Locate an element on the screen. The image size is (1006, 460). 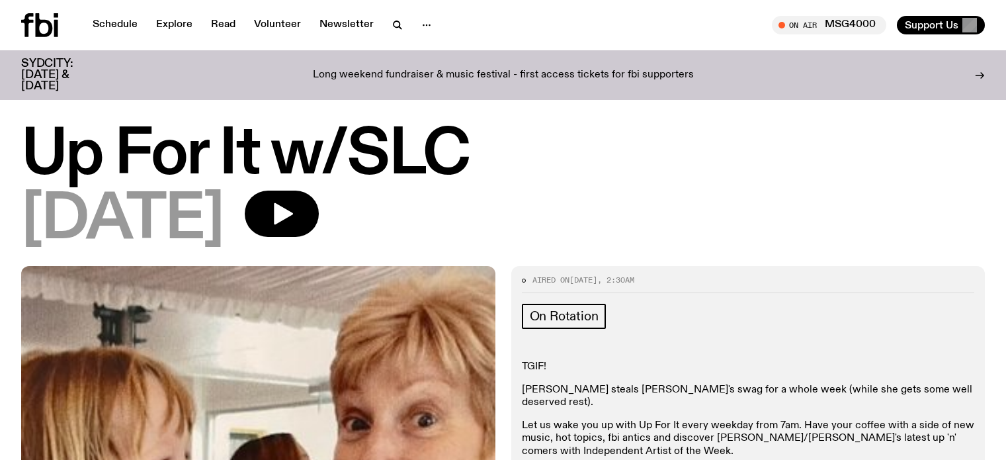
a: Read is located at coordinates (223, 25).